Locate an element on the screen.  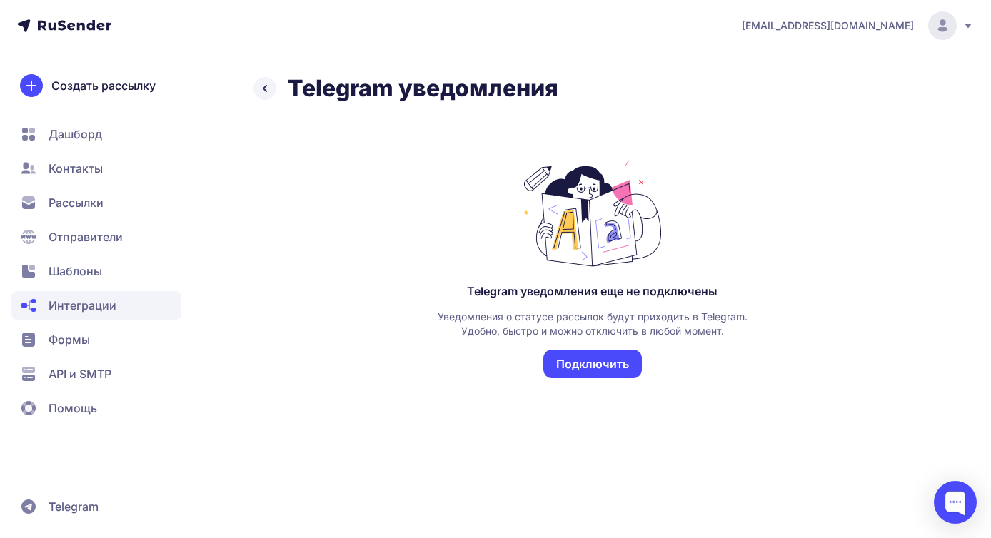
span: Создать рассылку is located at coordinates (104, 86).